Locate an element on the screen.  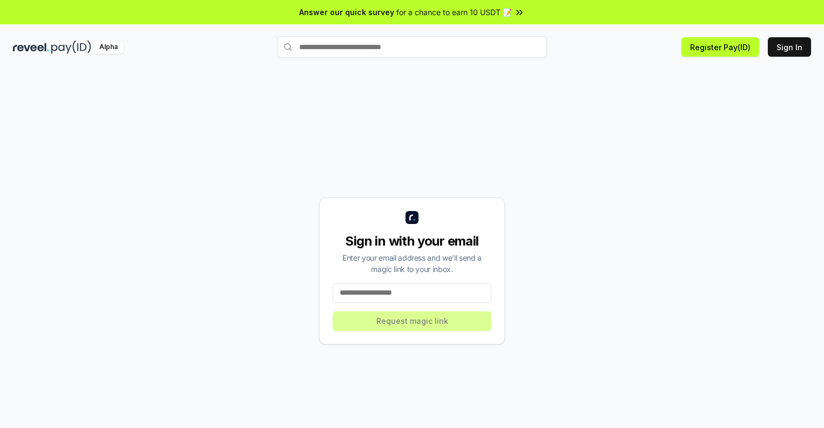
img: reveel_dark is located at coordinates (31, 47).